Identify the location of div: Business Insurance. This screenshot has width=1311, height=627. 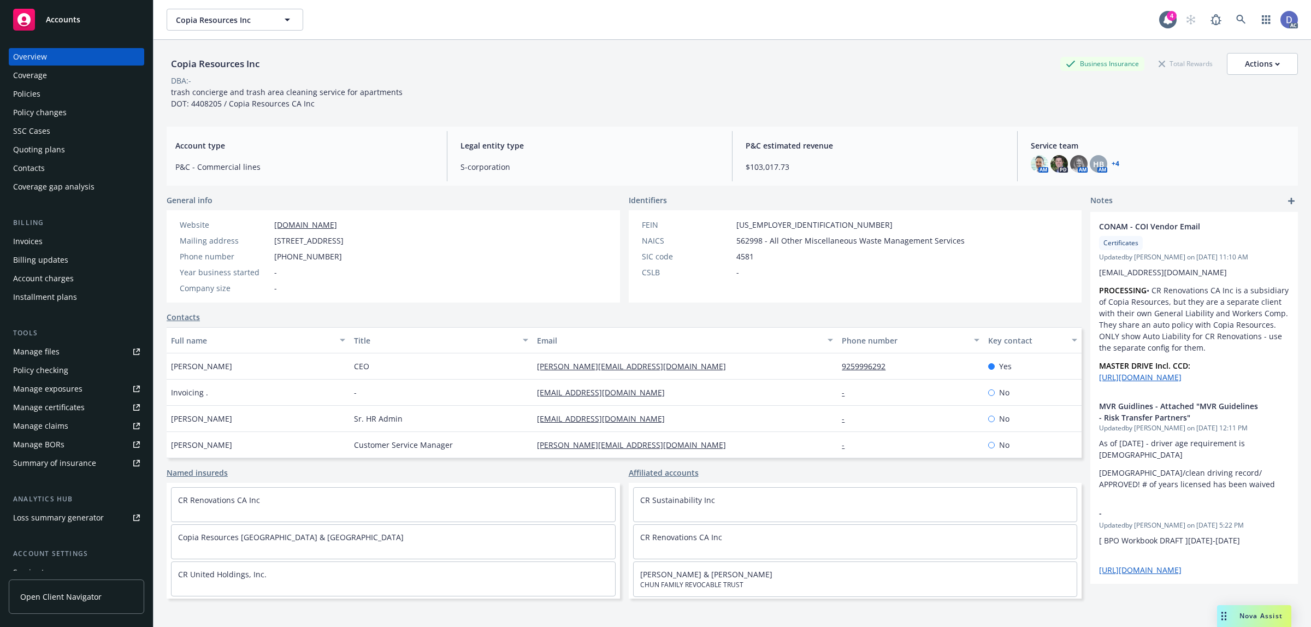
(1102, 63).